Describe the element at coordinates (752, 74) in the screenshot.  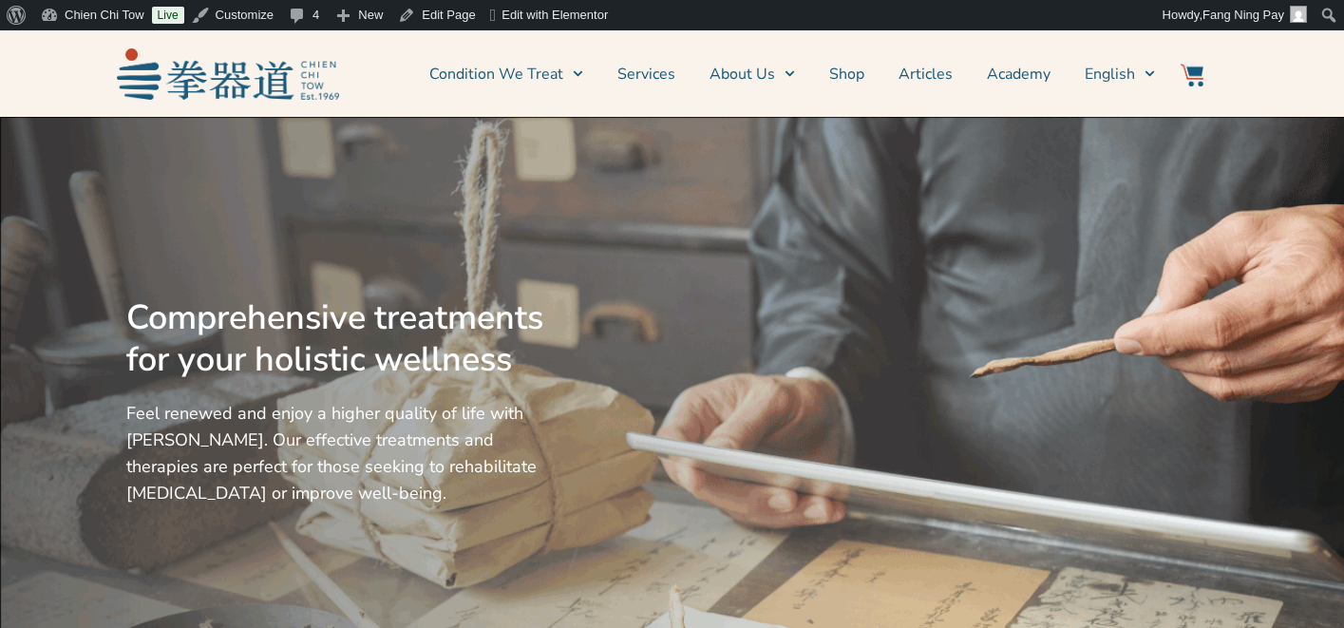
I see `nav: Menu` at that location.